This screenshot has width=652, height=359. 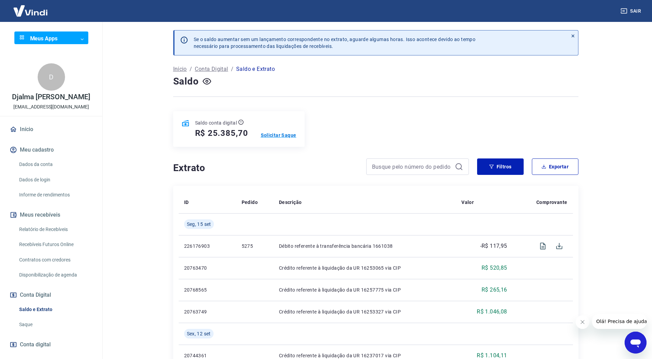 I want to click on img: Vindi, so click(x=30, y=11).